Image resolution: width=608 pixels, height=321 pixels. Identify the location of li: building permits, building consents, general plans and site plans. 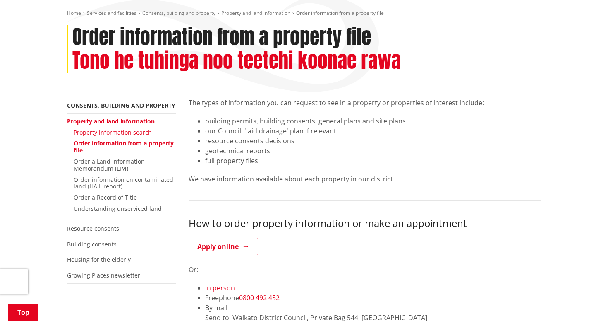
(373, 121).